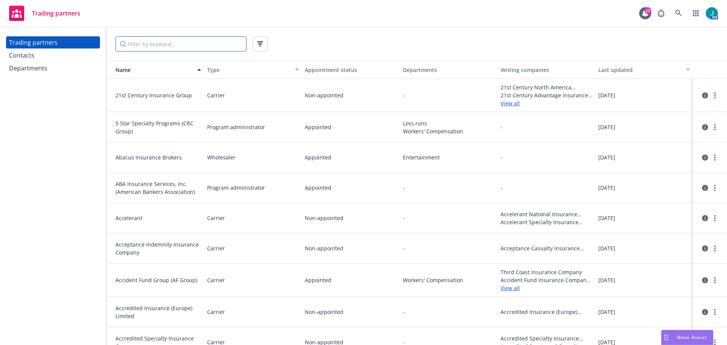 The width and height of the screenshot is (727, 345). I want to click on span: Acceptance Indemnity Insurance Company, so click(158, 249).